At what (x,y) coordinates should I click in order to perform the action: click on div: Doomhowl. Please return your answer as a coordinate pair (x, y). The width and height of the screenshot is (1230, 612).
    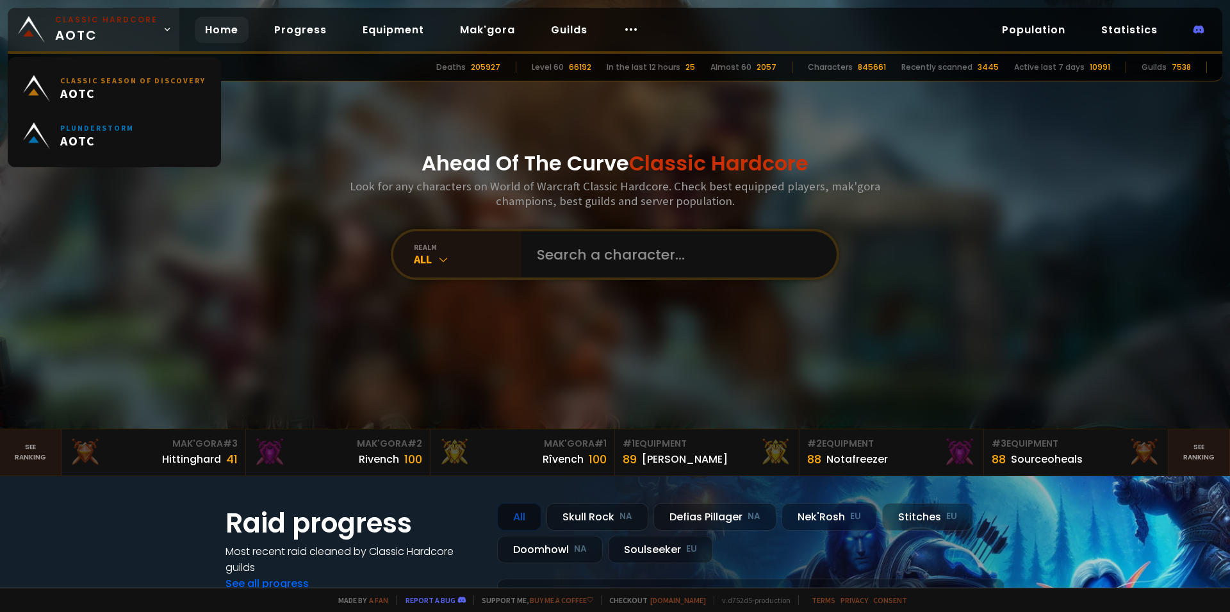
    Looking at the image, I should click on (550, 549).